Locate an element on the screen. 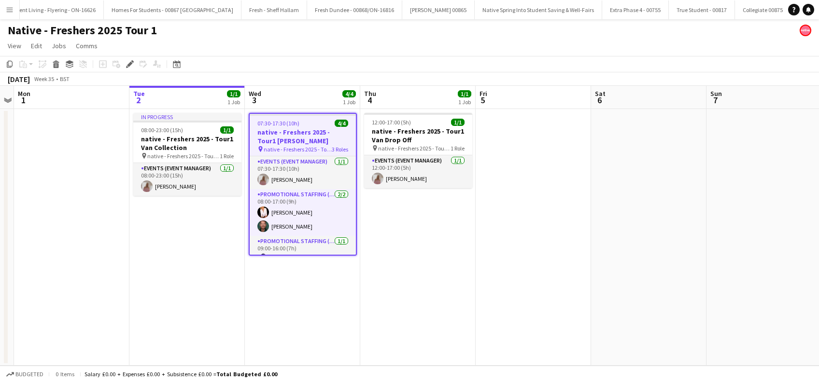 Image resolution: width=819 pixels, height=382 pixels. div: BST is located at coordinates (65, 79).